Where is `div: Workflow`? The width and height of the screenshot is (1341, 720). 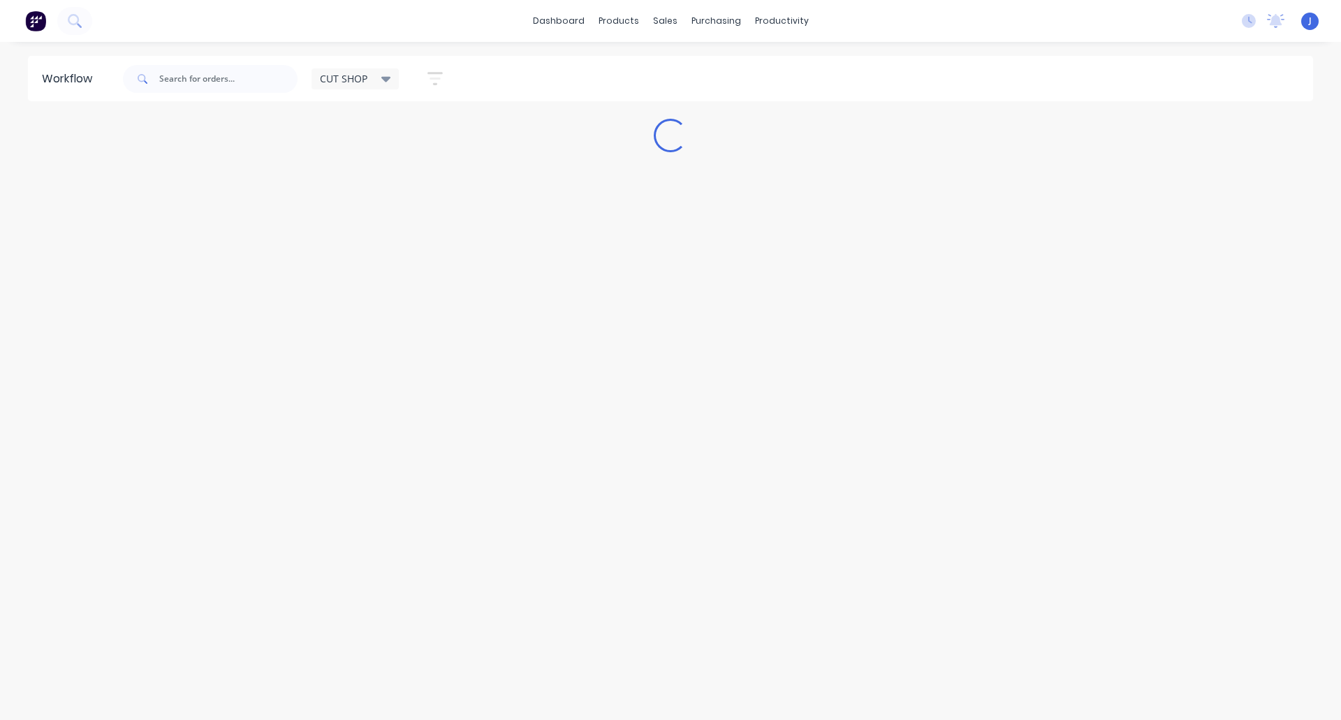 div: Workflow is located at coordinates (71, 79).